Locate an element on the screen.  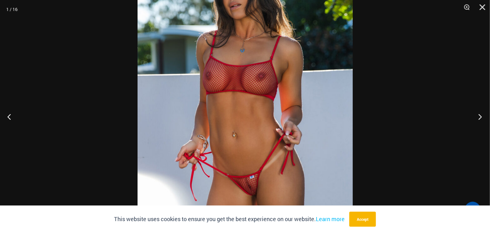
button: Next is located at coordinates (478, 117).